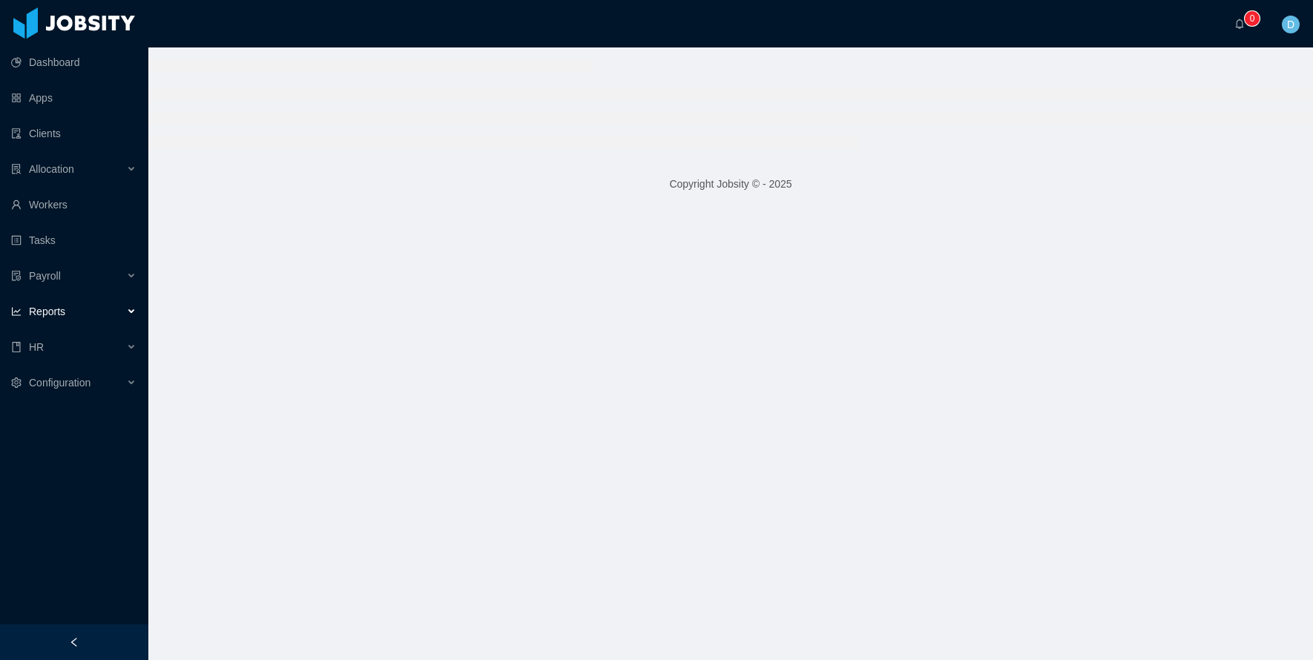 This screenshot has width=1313, height=660. I want to click on span: Allocation, so click(51, 169).